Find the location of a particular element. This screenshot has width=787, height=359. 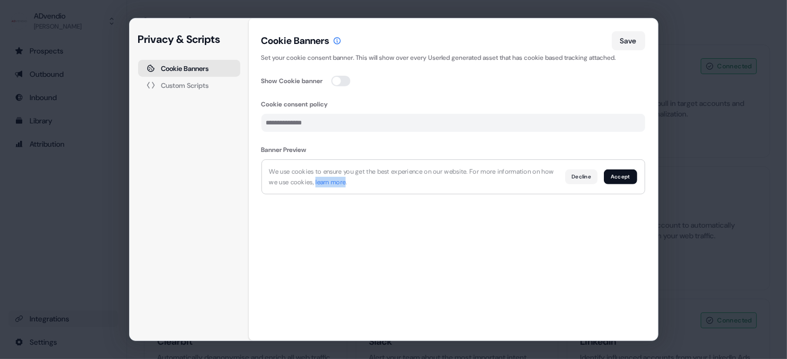

button: Custom Scripts is located at coordinates (189, 85).